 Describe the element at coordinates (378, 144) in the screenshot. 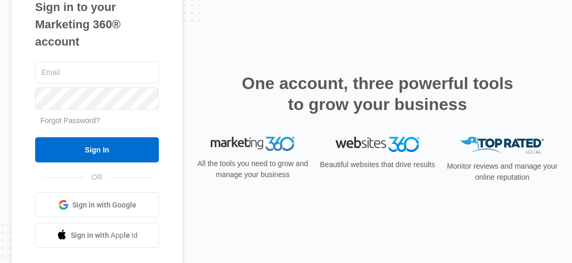

I see `img: Websites 360` at that location.